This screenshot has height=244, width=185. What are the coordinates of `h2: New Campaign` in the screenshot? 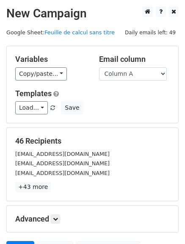 It's located at (92, 14).